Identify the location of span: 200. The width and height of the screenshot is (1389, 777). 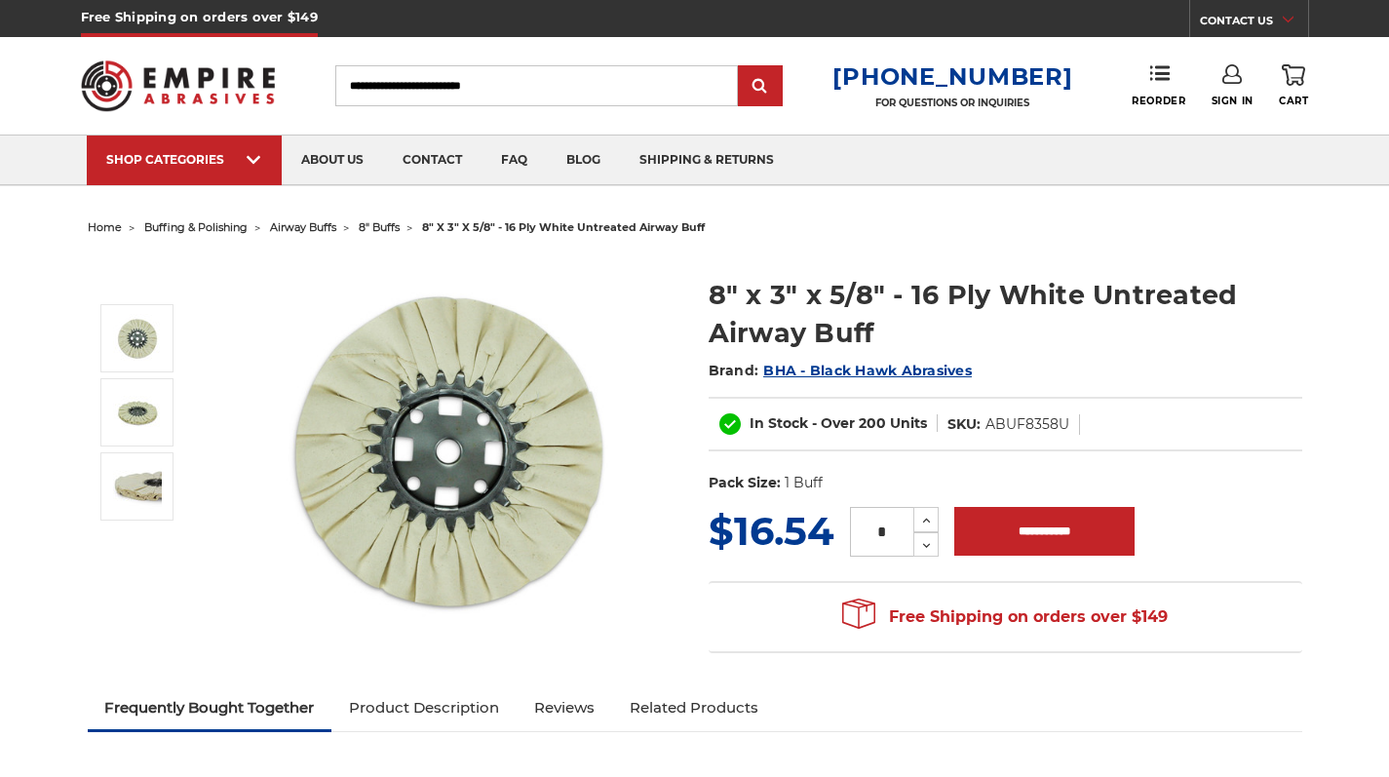
(872, 423).